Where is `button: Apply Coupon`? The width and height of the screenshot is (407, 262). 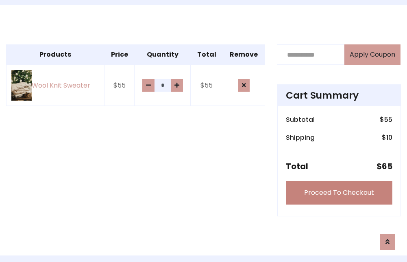
button: Apply Coupon is located at coordinates (373, 55).